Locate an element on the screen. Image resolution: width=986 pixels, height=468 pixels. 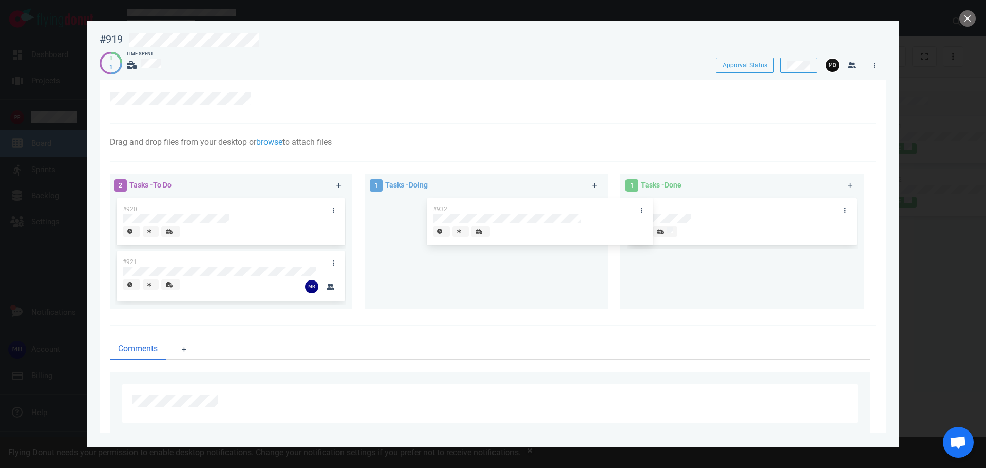
span: #921 is located at coordinates (130, 262).